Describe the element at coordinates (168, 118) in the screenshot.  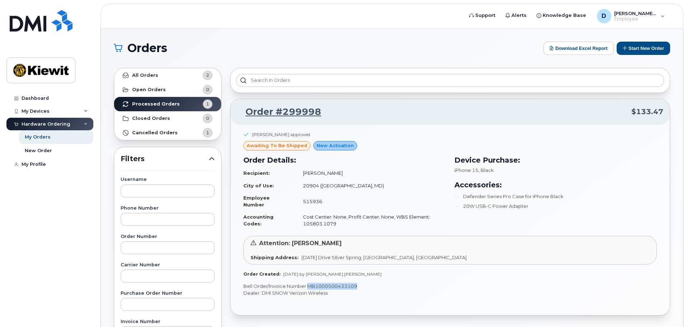
I see `a: Closed Orders0` at that location.